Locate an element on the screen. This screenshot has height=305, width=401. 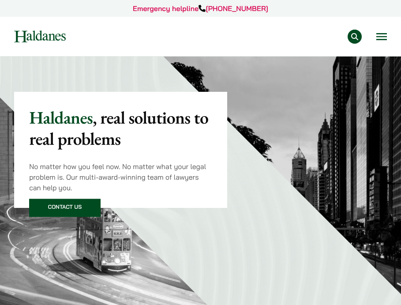
p: Haldanes is located at coordinates (120, 128).